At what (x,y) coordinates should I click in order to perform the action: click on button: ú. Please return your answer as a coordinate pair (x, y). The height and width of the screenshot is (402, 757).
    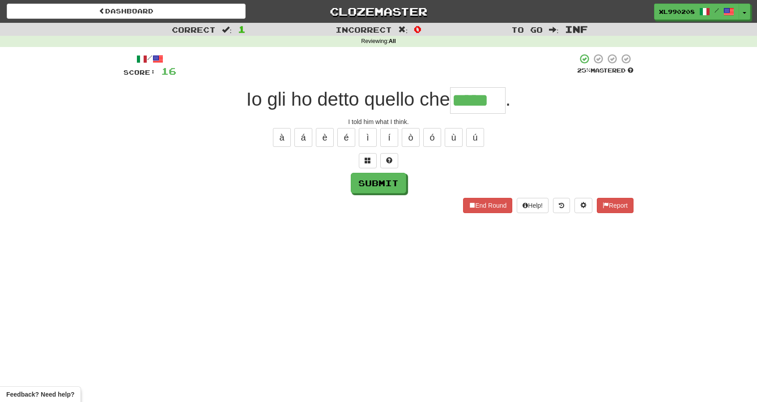
    Looking at the image, I should click on (475, 137).